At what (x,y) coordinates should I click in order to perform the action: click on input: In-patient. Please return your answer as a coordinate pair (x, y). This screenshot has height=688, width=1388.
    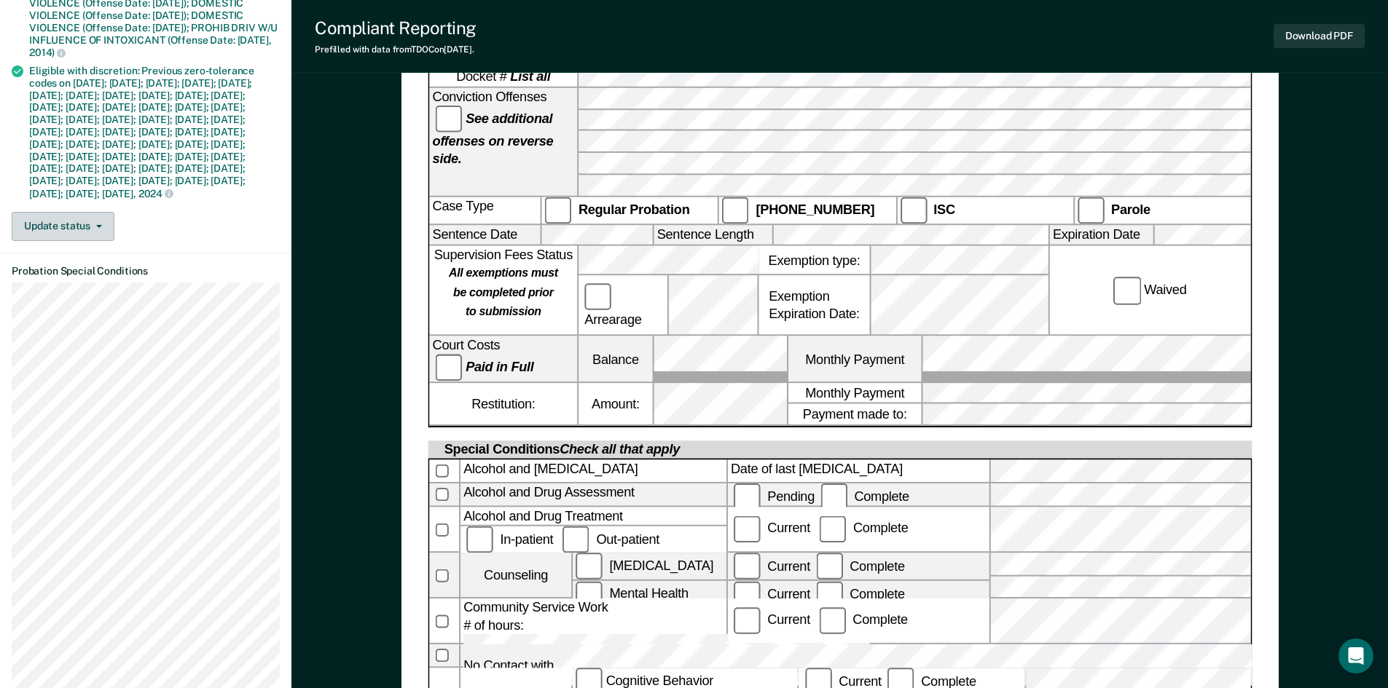
    Looking at the image, I should click on (479, 540).